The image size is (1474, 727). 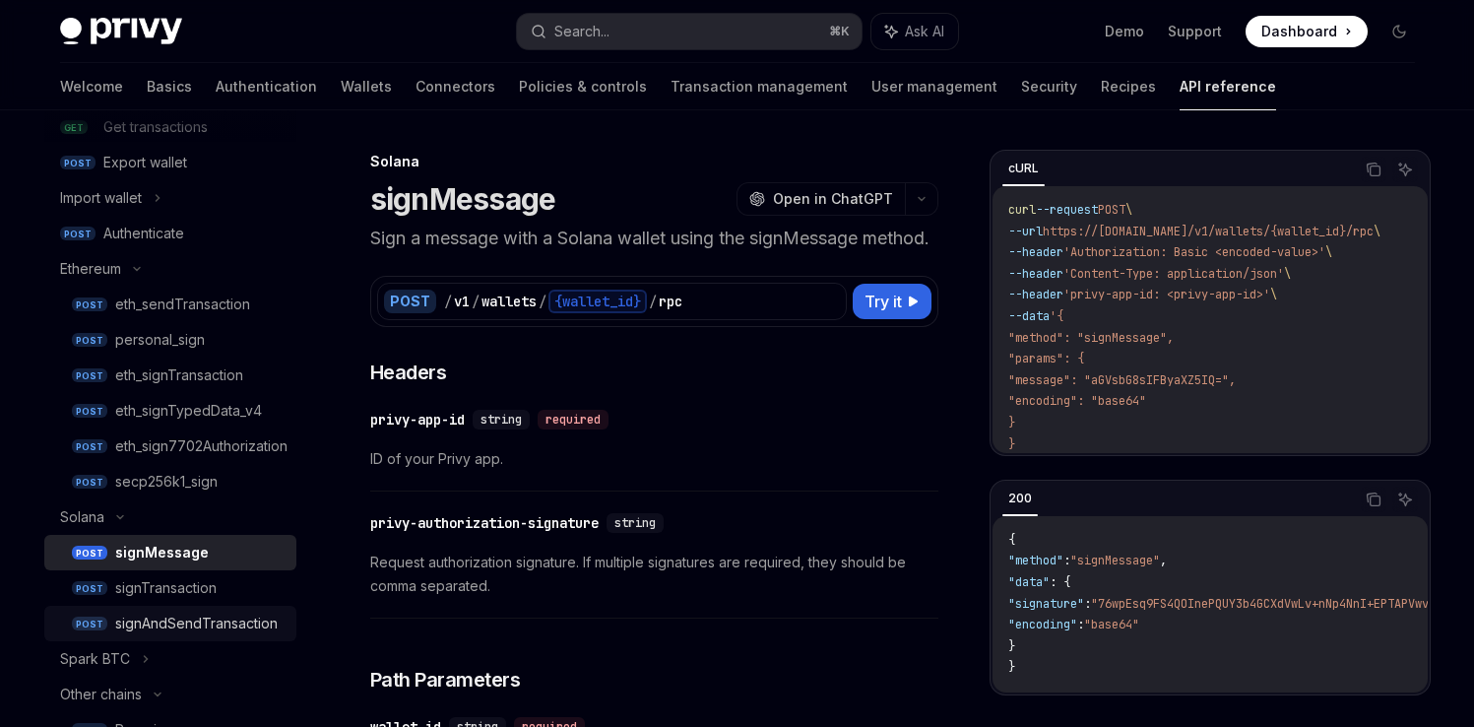 What do you see at coordinates (170, 588) in the screenshot?
I see `a: POSTsignTransaction` at bounding box center [170, 588].